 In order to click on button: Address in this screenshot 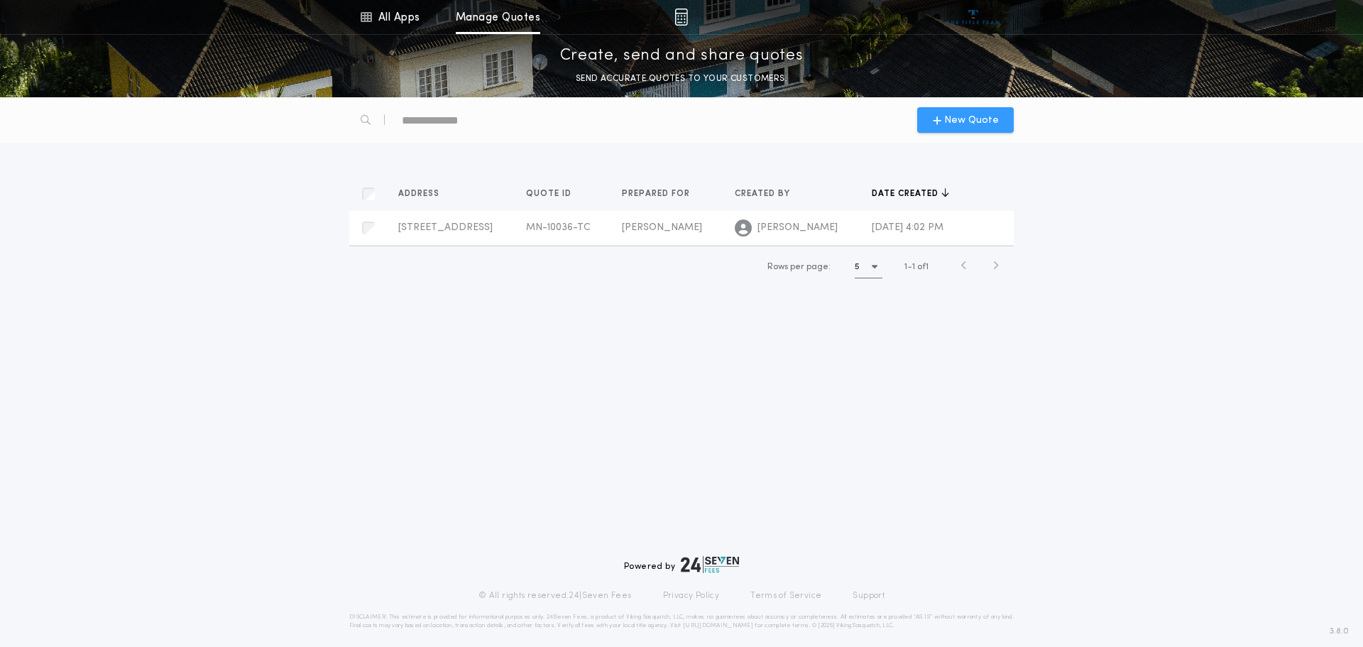, I will do `click(424, 194)`.